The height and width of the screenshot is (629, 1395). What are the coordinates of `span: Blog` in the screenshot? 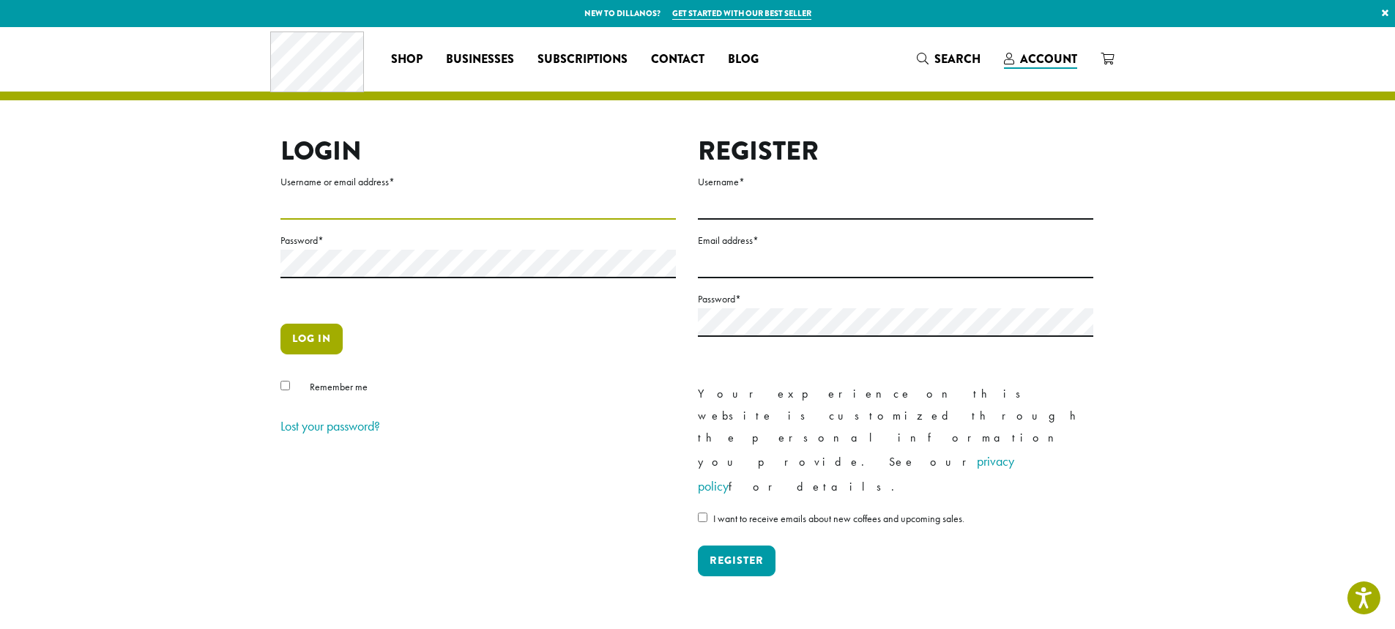 It's located at (743, 59).